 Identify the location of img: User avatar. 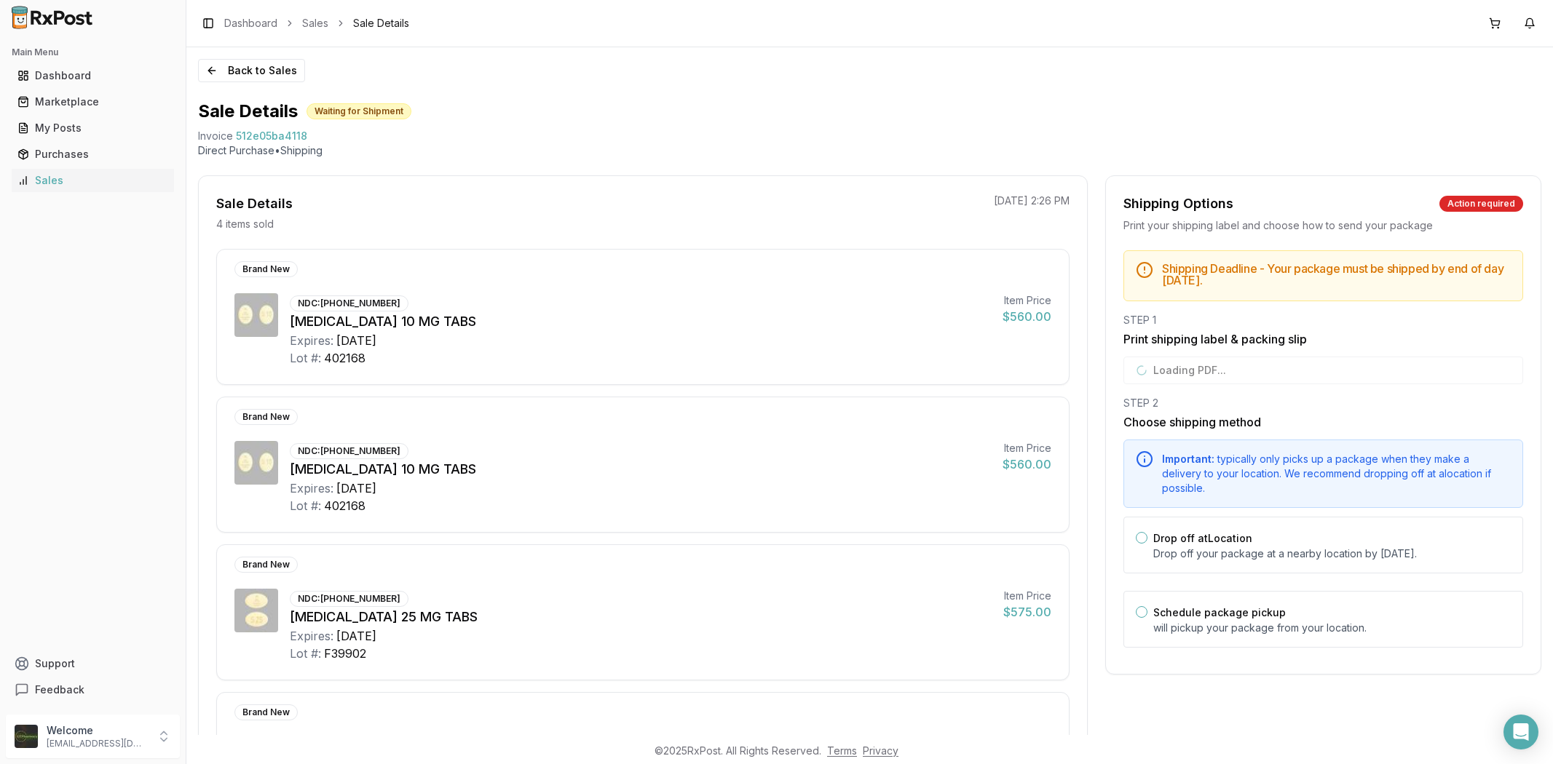
(26, 737).